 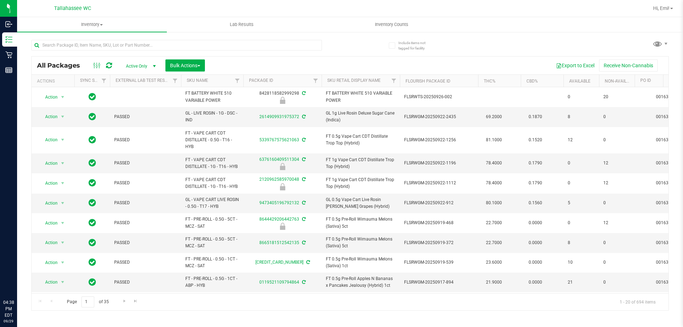 What do you see at coordinates (87, 302) in the screenshot?
I see `span: Page of 35` at bounding box center [87, 302].